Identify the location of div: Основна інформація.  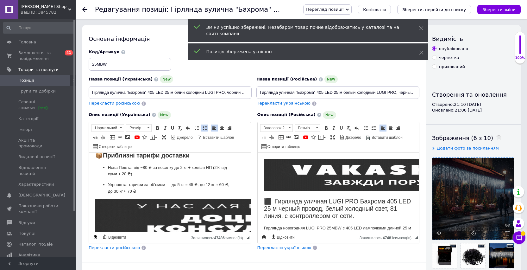
(254, 39).